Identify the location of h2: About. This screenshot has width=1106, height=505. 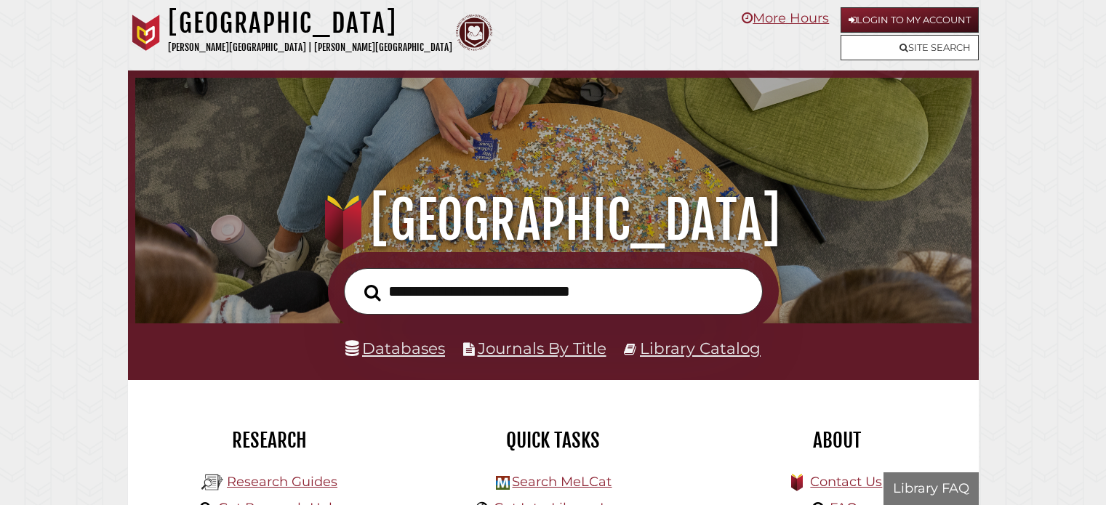
(837, 441).